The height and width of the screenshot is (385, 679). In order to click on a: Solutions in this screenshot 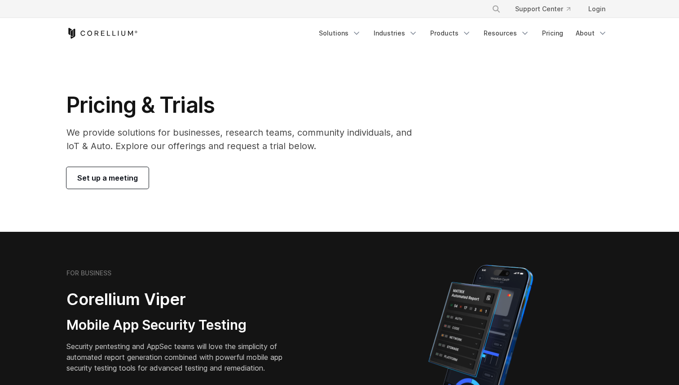, I will do `click(340, 33)`.